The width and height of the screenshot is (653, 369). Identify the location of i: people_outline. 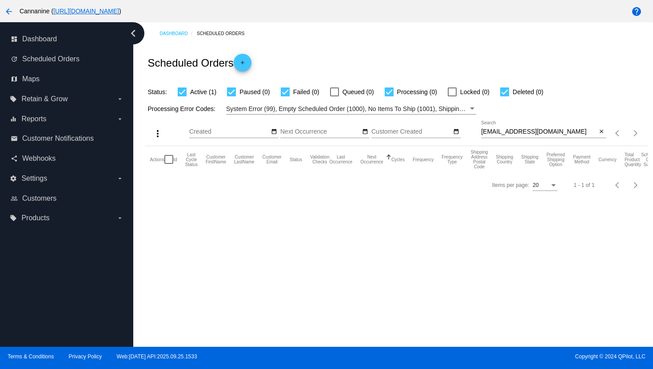
(14, 199).